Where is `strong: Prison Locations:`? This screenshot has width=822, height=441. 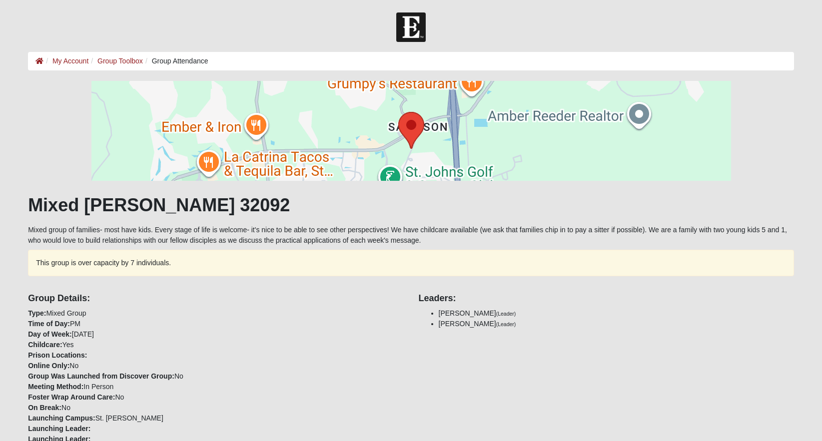
strong: Prison Locations: is located at coordinates (57, 355).